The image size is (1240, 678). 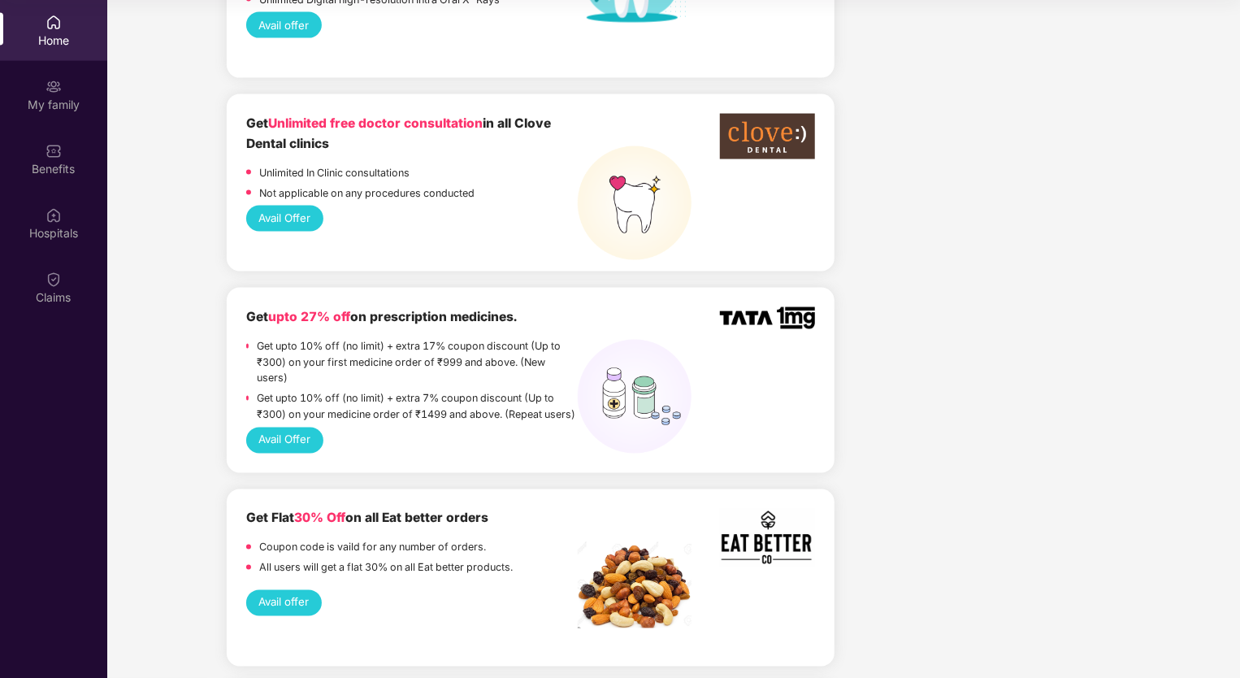 I want to click on img: Screenshot%202022-11-17%20at%202.10.19%20PM.png, so click(x=767, y=538).